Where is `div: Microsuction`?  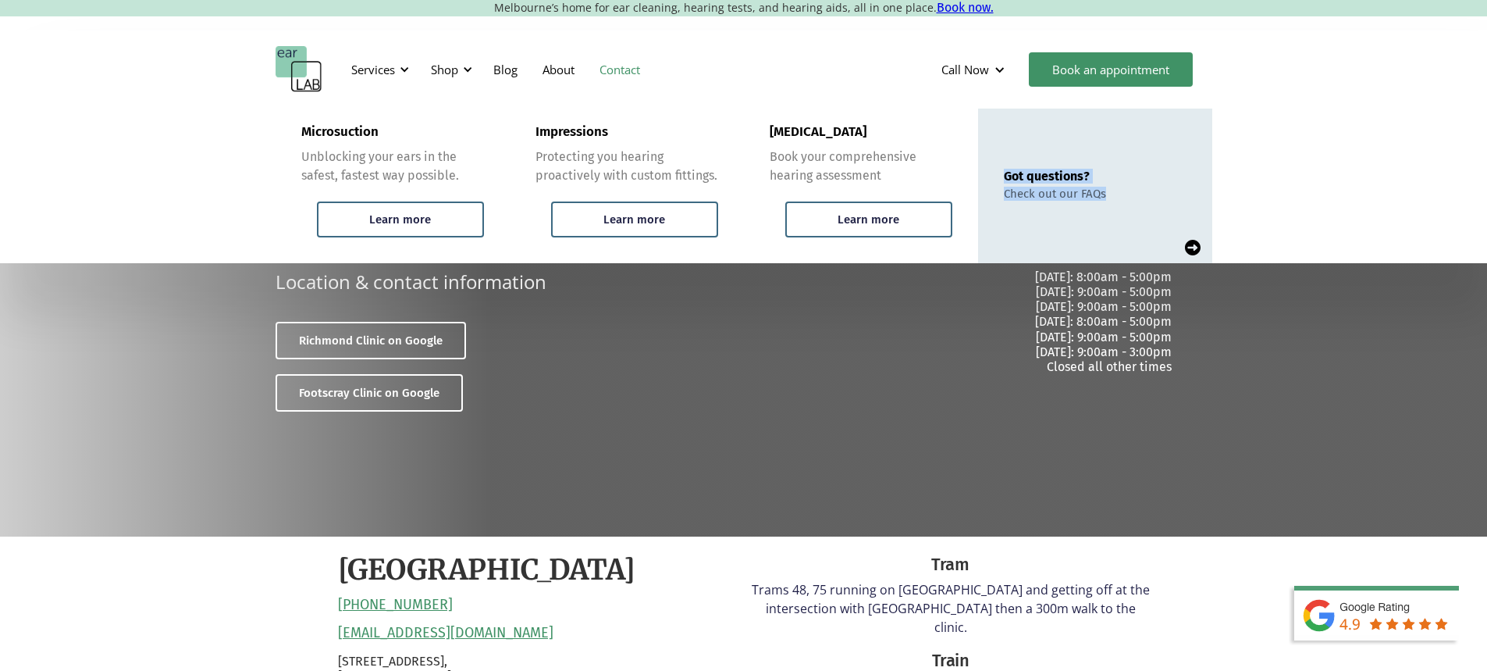 div: Microsuction is located at coordinates (340, 132).